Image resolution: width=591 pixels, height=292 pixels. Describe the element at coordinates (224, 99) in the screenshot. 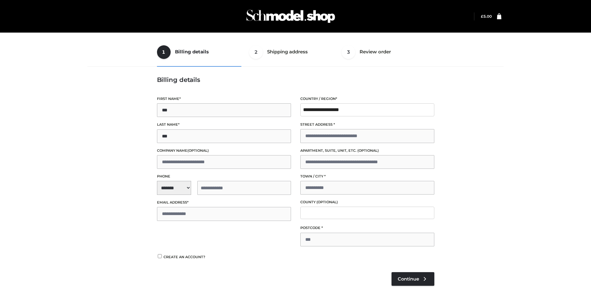

I see `label: First name` at that location.